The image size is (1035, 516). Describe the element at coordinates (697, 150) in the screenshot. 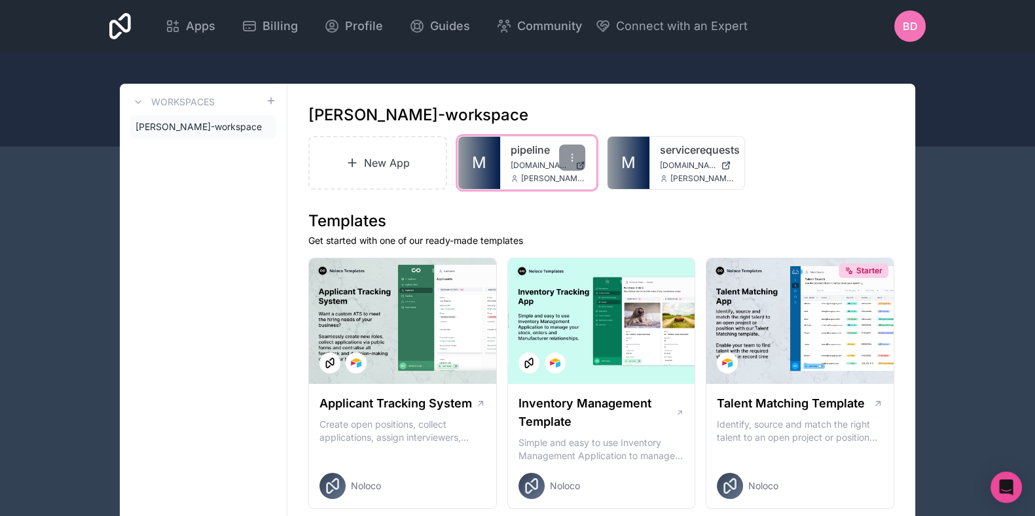

I see `a: servicerequests` at that location.